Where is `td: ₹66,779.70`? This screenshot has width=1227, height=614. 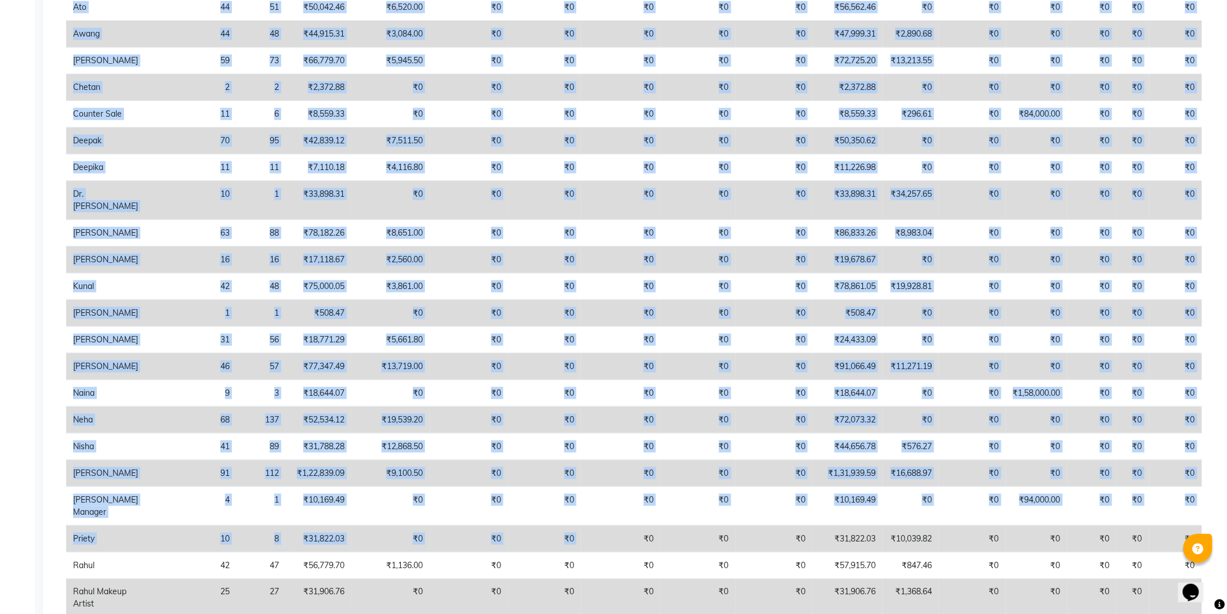 td: ₹66,779.70 is located at coordinates (318, 61).